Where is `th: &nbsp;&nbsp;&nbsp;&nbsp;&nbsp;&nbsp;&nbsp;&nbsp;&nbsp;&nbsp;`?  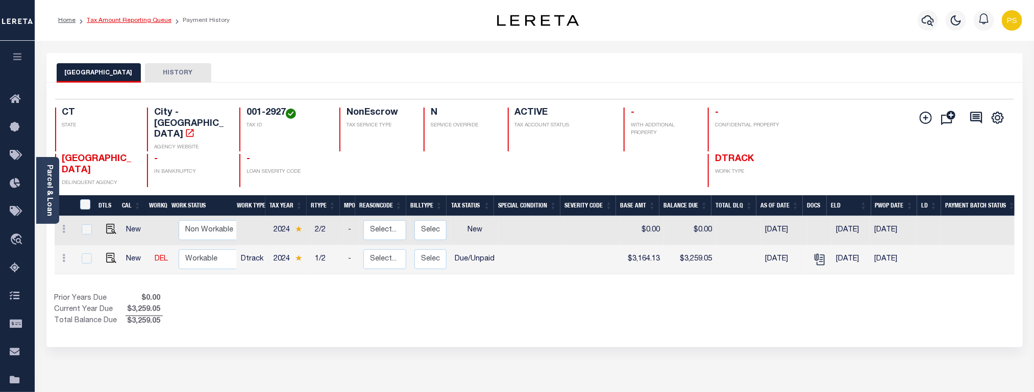
th: &nbsp;&nbsp;&nbsp;&nbsp;&nbsp;&nbsp;&nbsp;&nbsp;&nbsp;&nbsp; is located at coordinates (64, 206).